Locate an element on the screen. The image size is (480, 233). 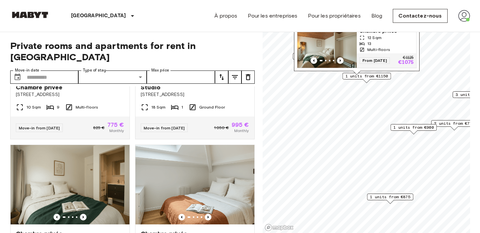
span: 2 units from €775 is located at coordinates (454, 123).